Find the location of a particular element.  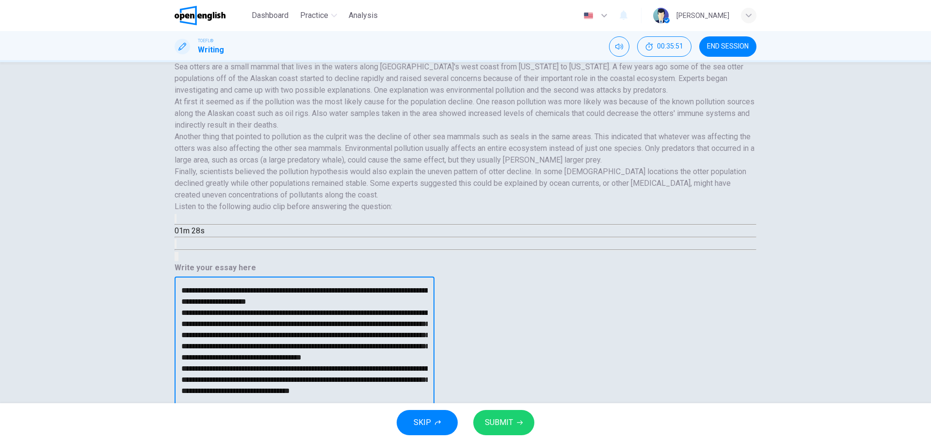

h6: Listen to the following audio clip before answering the question : is located at coordinates (466, 207).